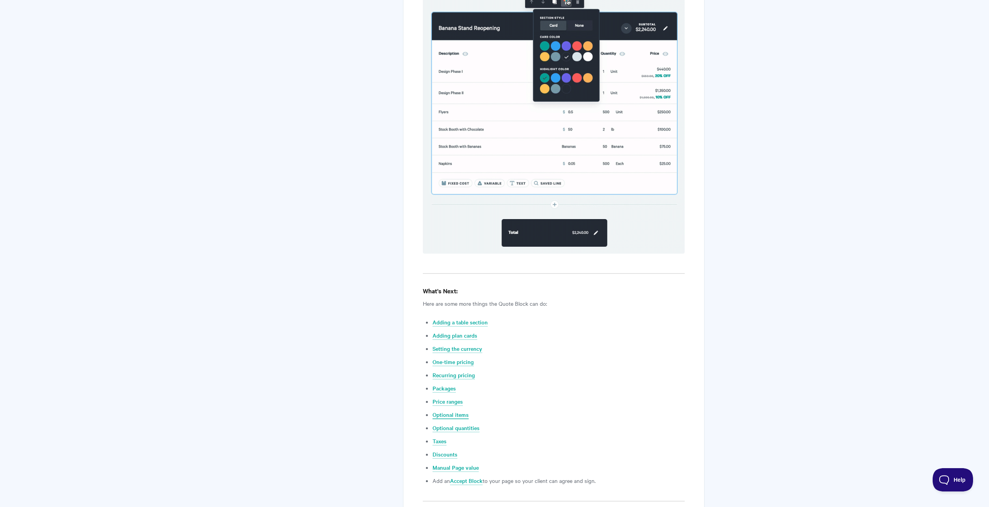  I want to click on li: Add an to your page so your client can agree and sign., so click(558, 480).